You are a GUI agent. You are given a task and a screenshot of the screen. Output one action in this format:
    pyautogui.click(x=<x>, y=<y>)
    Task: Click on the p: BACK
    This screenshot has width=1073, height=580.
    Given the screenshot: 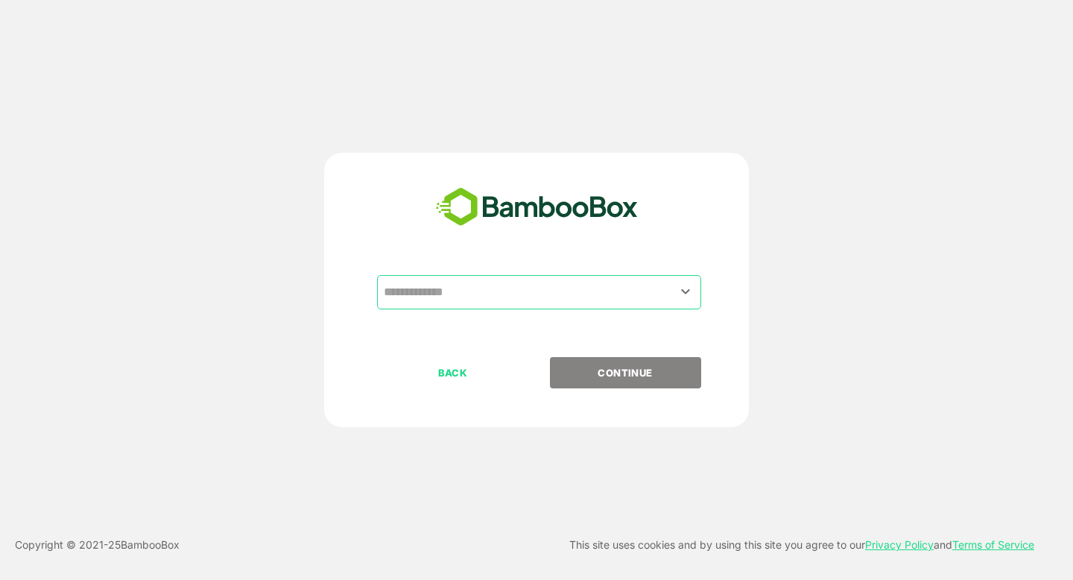 What is the action you would take?
    pyautogui.click(x=453, y=372)
    